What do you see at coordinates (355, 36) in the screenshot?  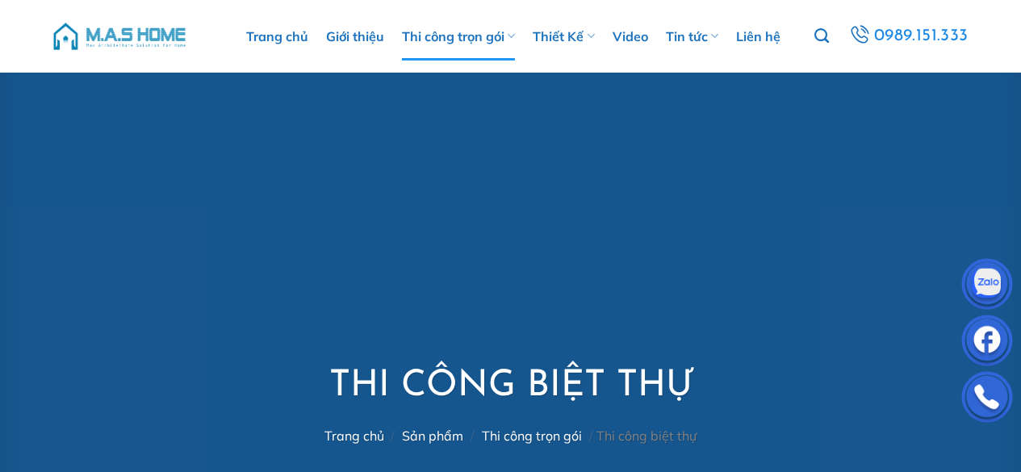 I see `a: Giới thiệu` at bounding box center [355, 36].